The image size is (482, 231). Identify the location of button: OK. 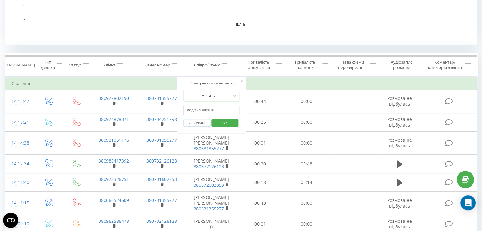
(225, 123).